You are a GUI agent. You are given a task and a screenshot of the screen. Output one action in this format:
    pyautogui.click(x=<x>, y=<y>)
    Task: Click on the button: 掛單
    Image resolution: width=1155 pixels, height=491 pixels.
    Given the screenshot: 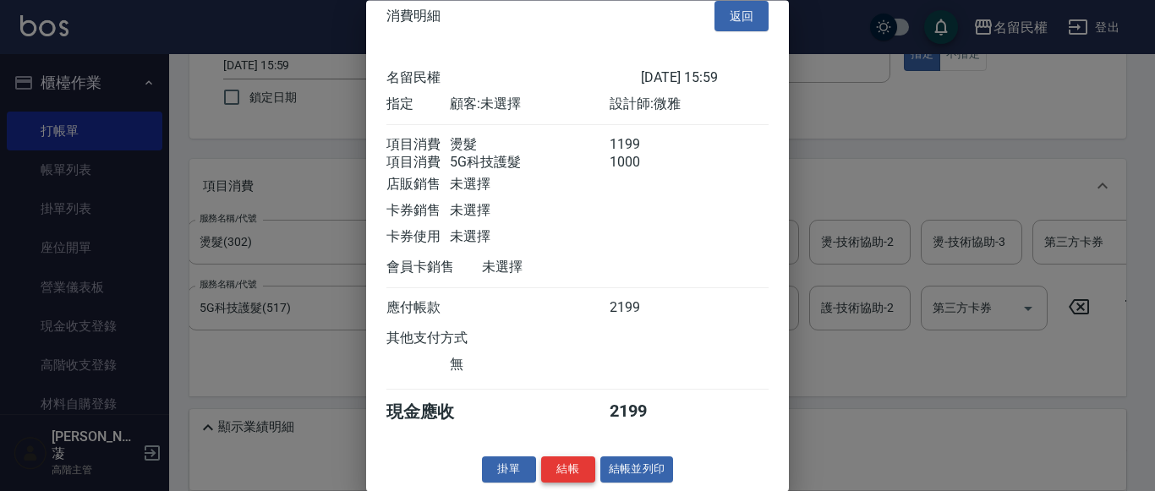 What is the action you would take?
    pyautogui.click(x=509, y=470)
    